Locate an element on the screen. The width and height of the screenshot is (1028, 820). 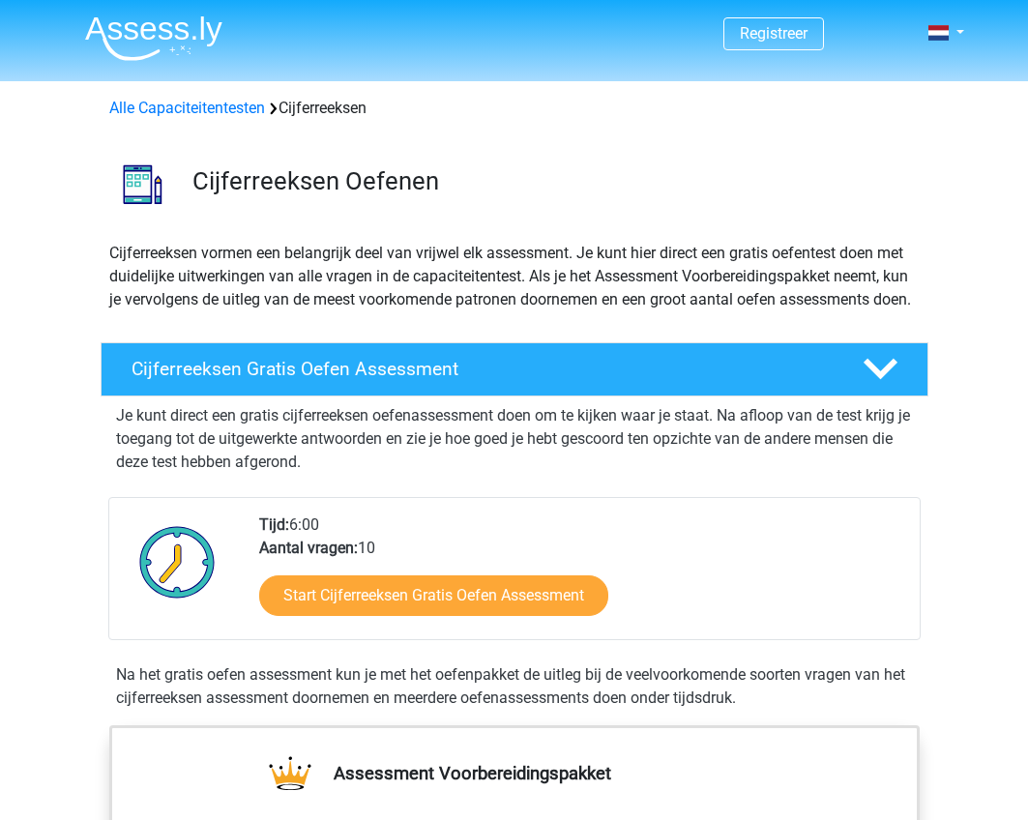
div: Cijferreeksen is located at coordinates (514, 108).